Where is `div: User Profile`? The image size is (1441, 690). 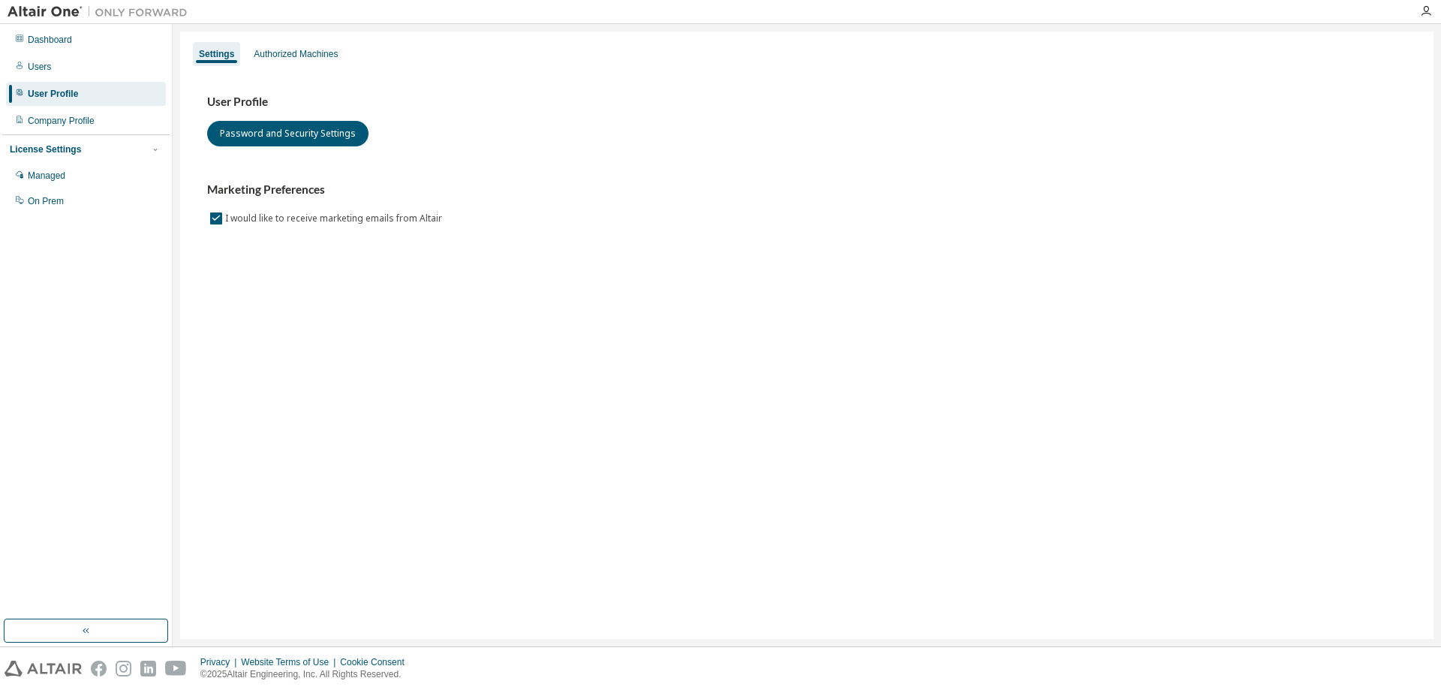
div: User Profile is located at coordinates (53, 94).